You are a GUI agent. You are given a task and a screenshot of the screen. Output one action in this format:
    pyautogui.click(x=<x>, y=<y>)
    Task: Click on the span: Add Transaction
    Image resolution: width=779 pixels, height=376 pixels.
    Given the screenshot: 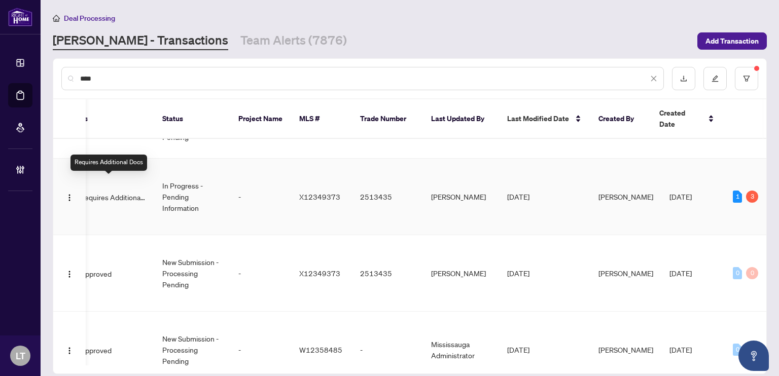 What is the action you would take?
    pyautogui.click(x=732, y=41)
    